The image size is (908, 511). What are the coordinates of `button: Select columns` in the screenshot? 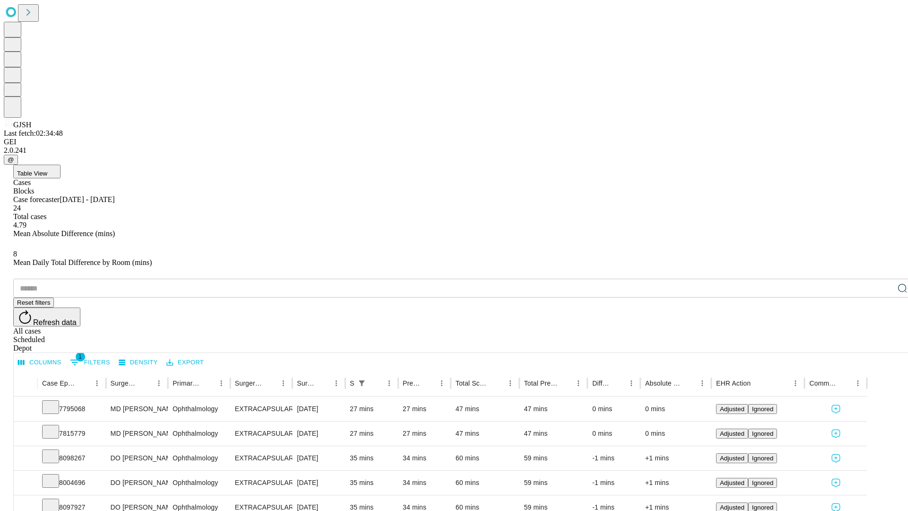 It's located at (40, 362).